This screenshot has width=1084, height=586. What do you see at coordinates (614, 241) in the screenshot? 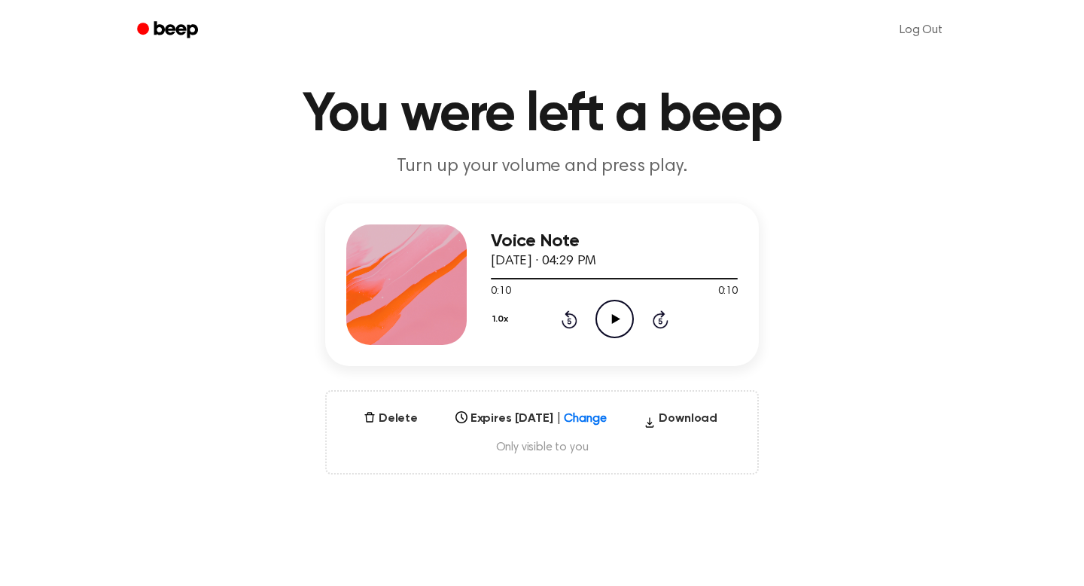
I see `h3: Voice Note` at bounding box center [614, 241].